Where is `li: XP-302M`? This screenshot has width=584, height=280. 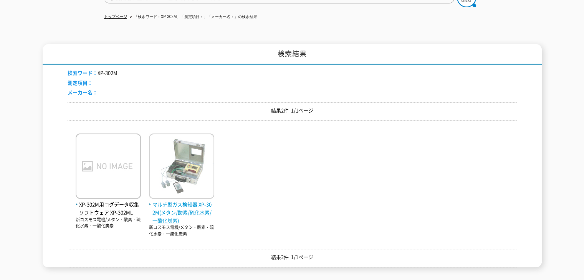 li: XP-302M is located at coordinates (92, 73).